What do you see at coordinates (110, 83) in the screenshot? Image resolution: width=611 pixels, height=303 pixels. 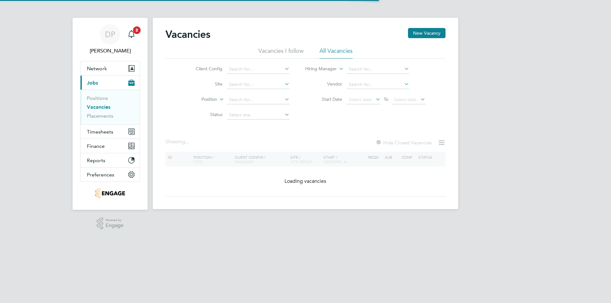 I see `button: Jobs` at bounding box center [110, 83].